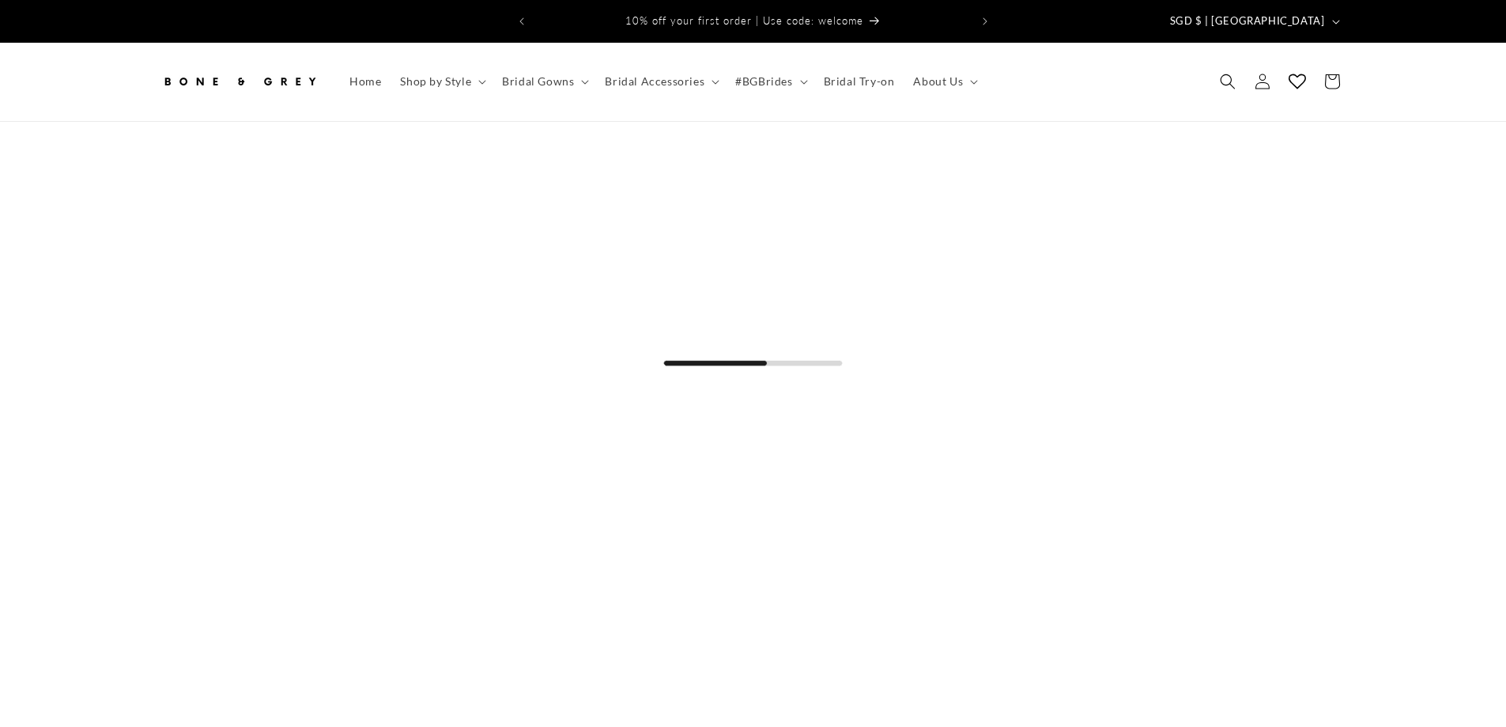 This screenshot has height=727, width=1506. What do you see at coordinates (764, 81) in the screenshot?
I see `span: #BGBrides` at bounding box center [764, 81].